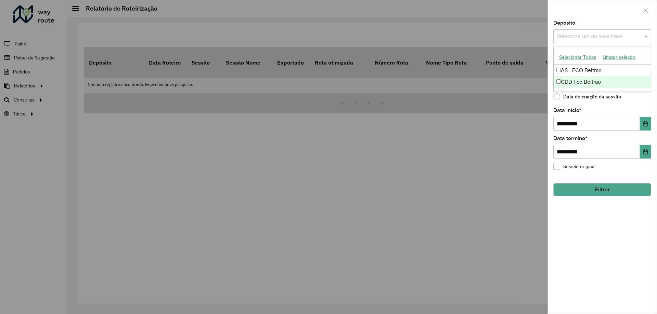 Image resolution: width=657 pixels, height=314 pixels. What do you see at coordinates (570, 138) in the screenshot?
I see `label: Data término` at bounding box center [570, 138].